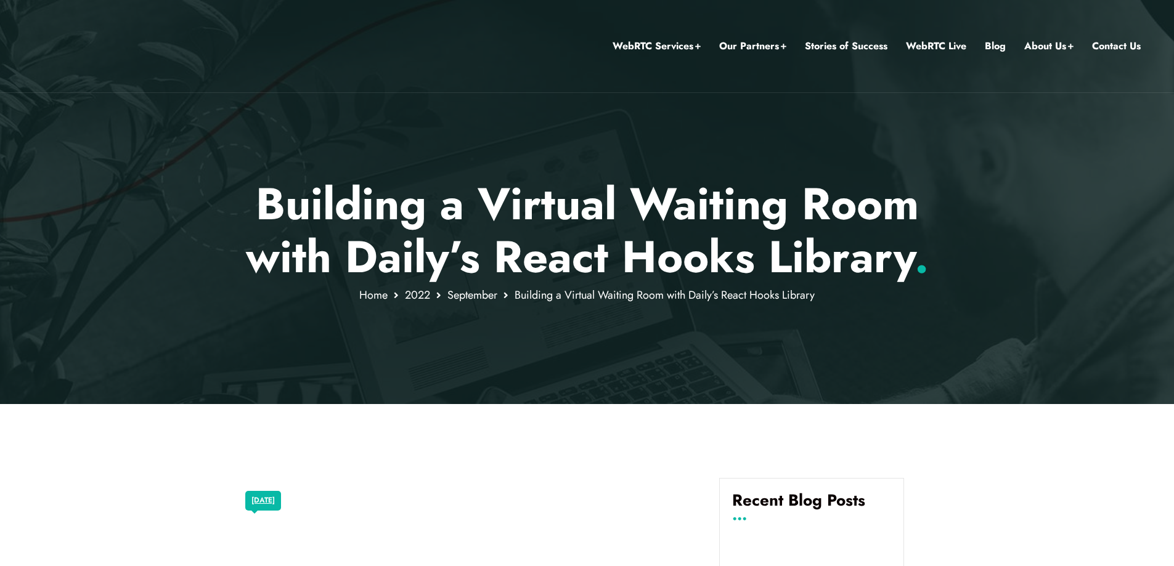 Image resolution: width=1174 pixels, height=566 pixels. I want to click on a: WebRTC Services, so click(656, 46).